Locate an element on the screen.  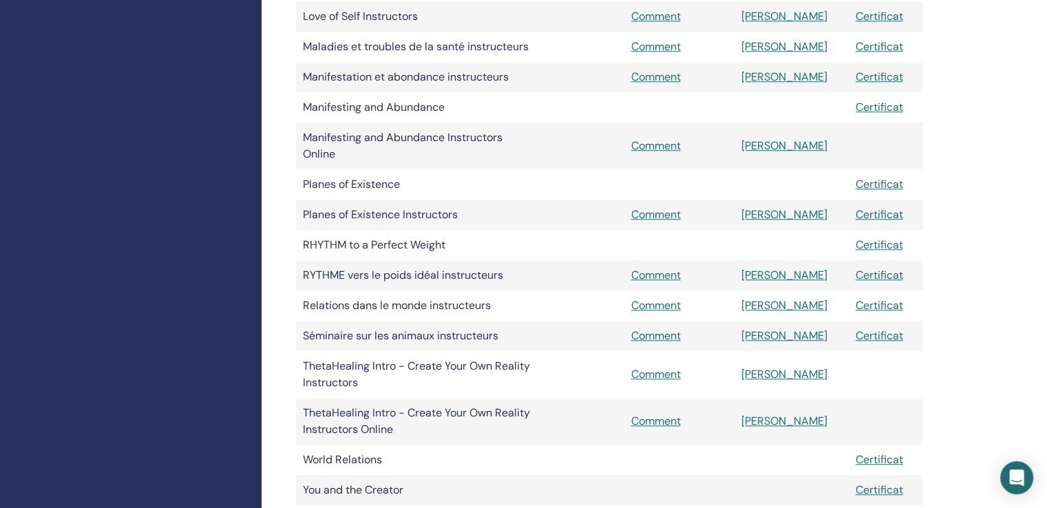
td: Planes of Existence is located at coordinates (420, 185).